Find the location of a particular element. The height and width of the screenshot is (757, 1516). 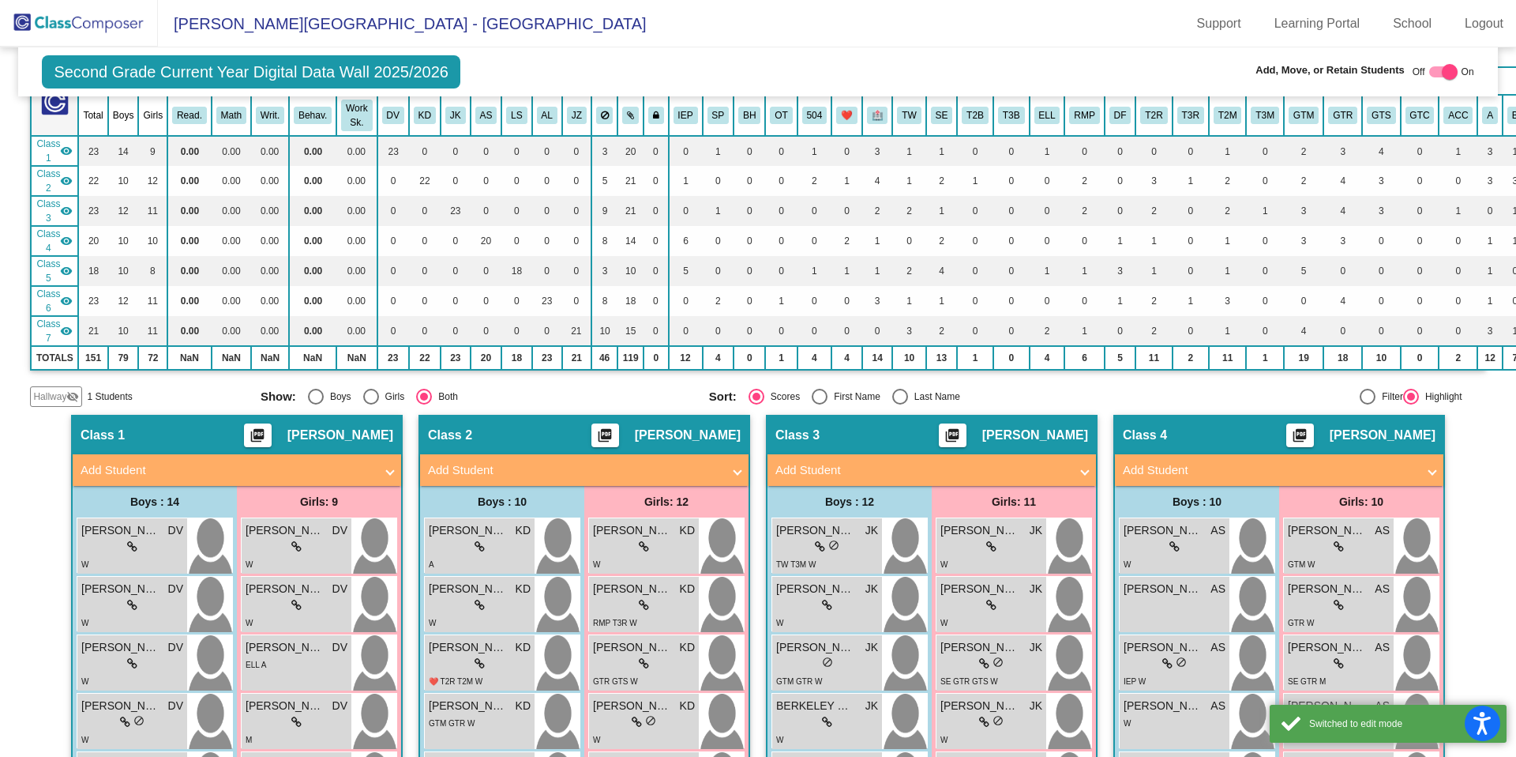

td: 12 is located at coordinates (152, 181).